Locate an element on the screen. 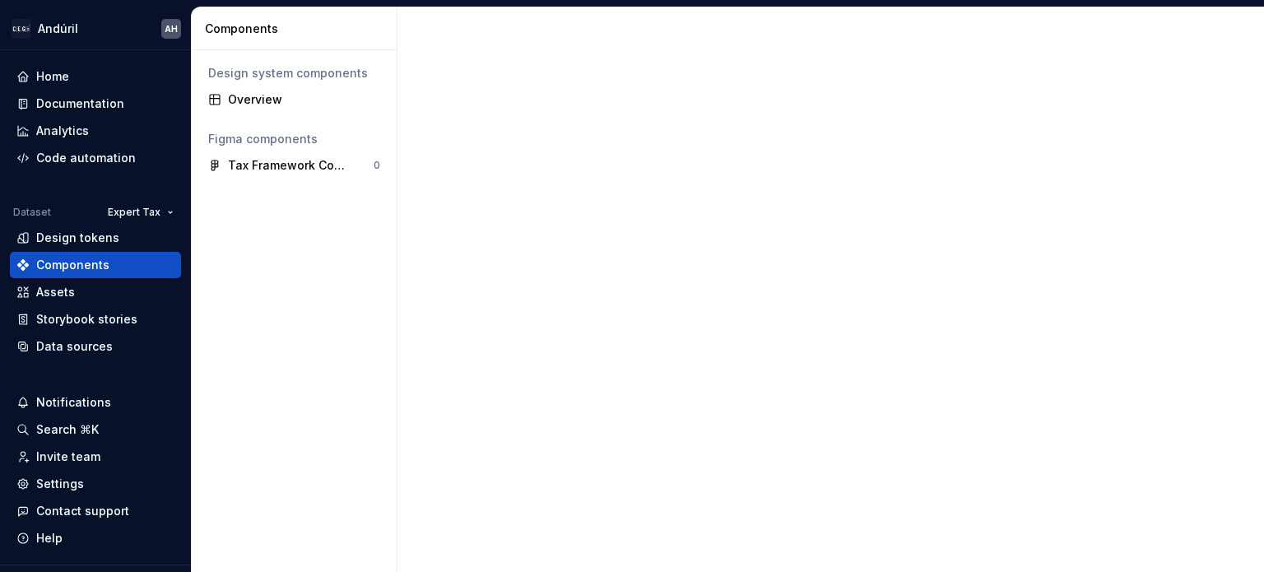  div: Storybook stories is located at coordinates (86, 319).